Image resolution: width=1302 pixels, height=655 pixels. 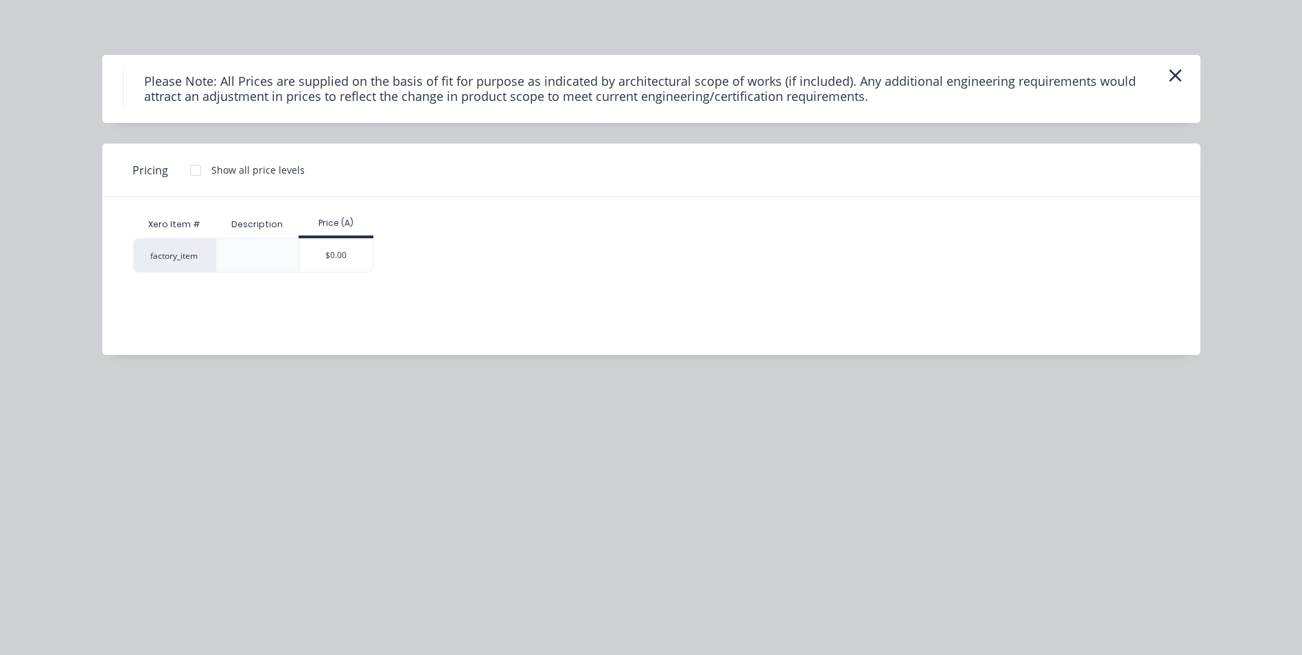 I want to click on div: Show all price levels, so click(x=258, y=170).